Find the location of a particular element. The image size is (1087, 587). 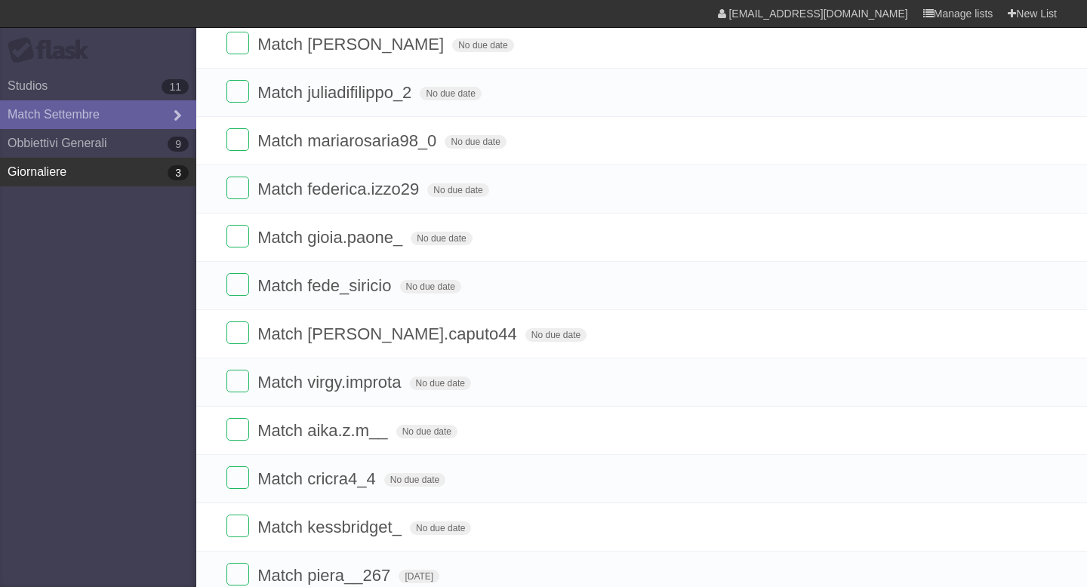

b: 11 is located at coordinates (175, 87).